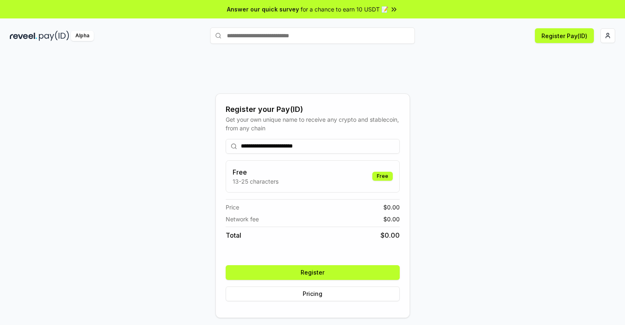 The image size is (625, 325). I want to click on button: Register, so click(313, 273).